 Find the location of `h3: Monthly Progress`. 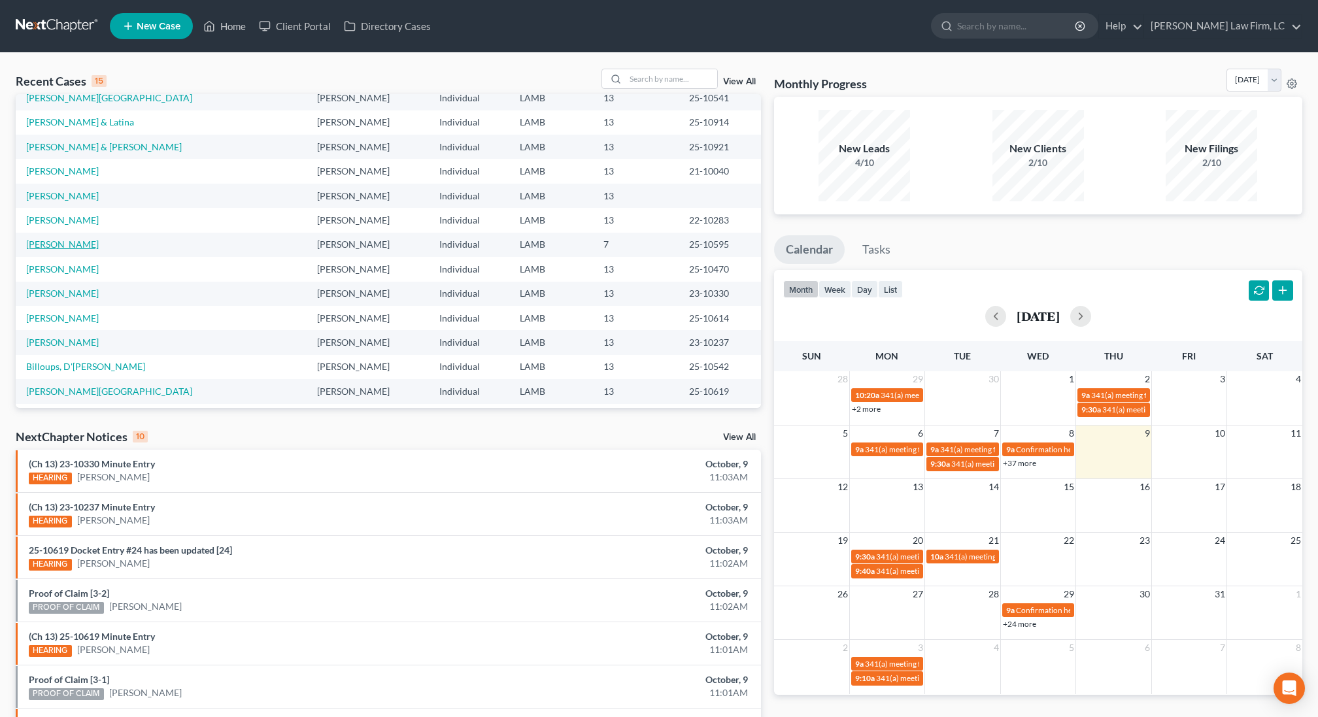

h3: Monthly Progress is located at coordinates (820, 84).